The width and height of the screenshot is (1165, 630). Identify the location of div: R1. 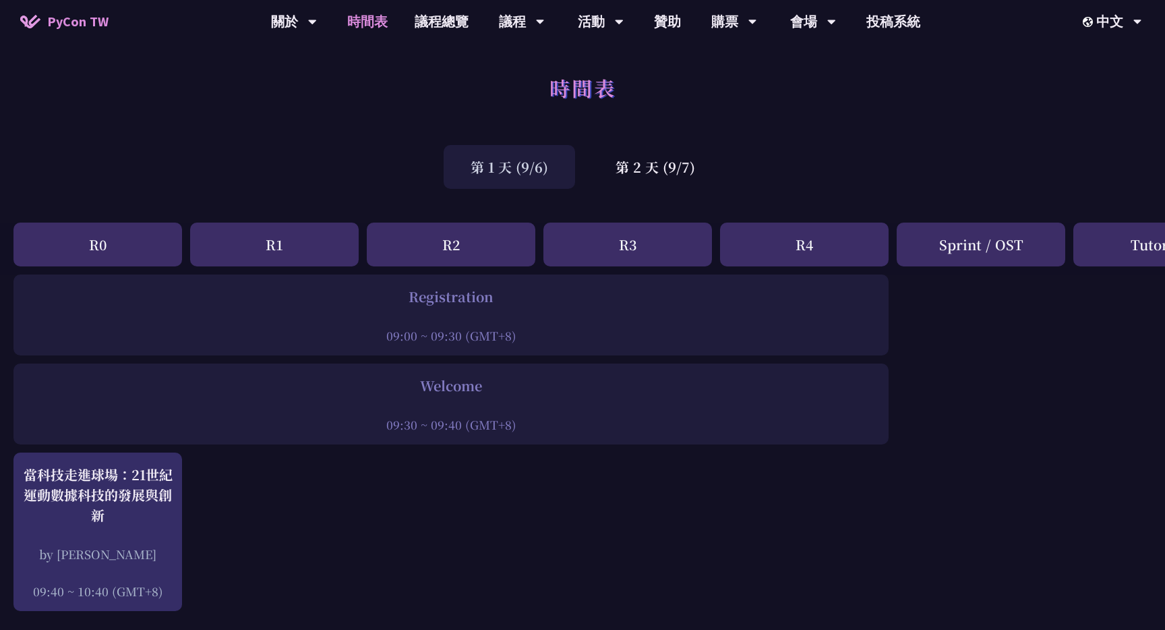
(274, 244).